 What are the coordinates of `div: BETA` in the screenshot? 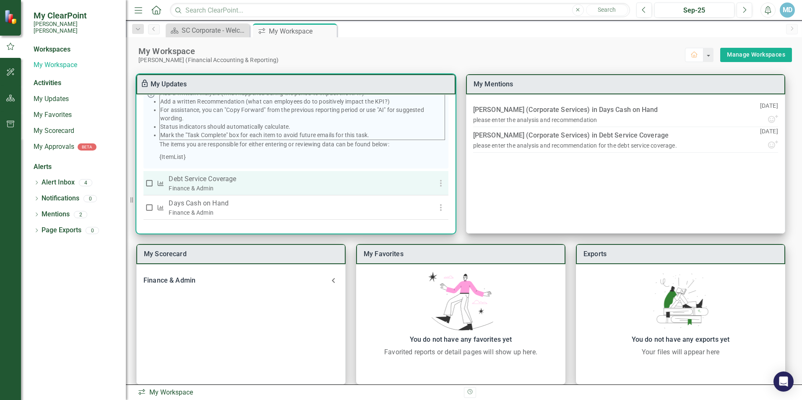 It's located at (87, 147).